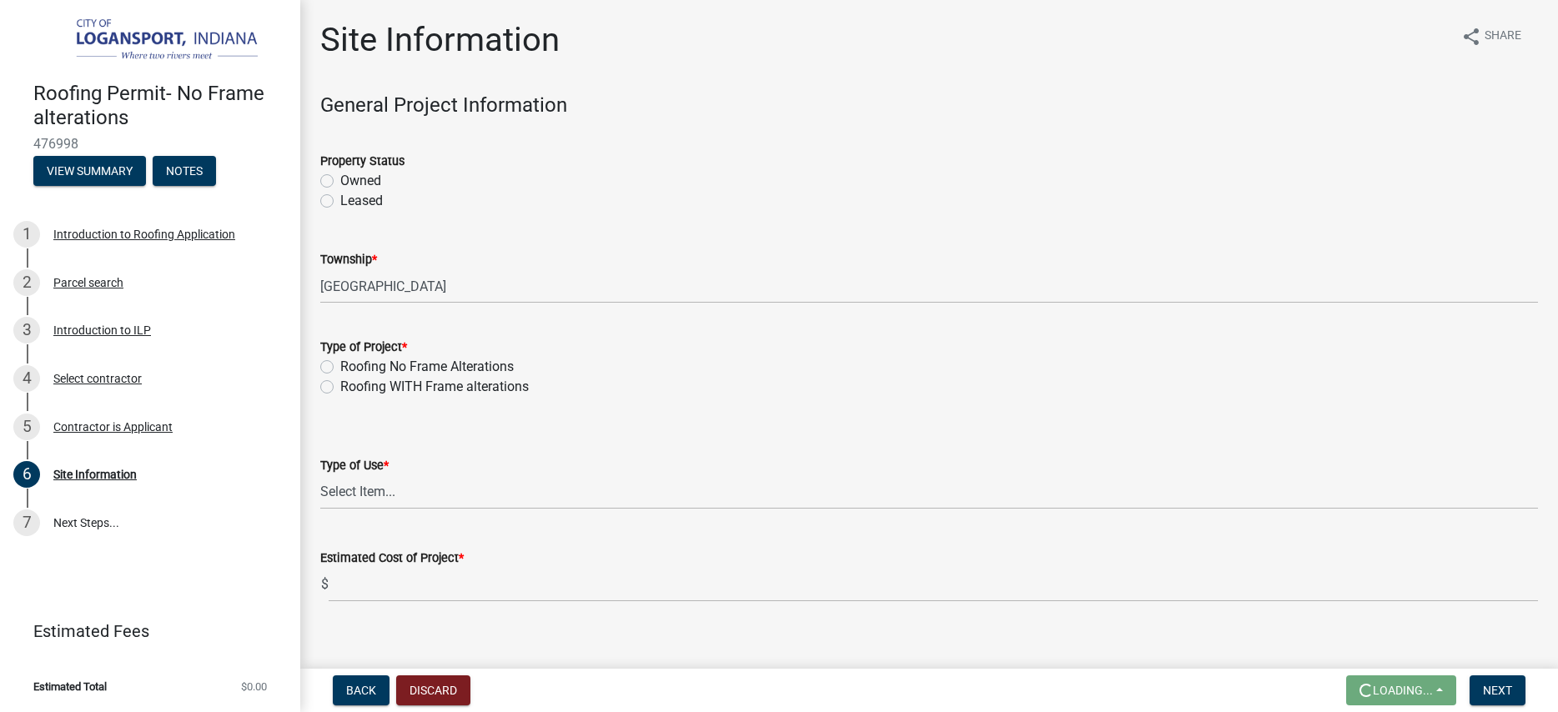 Image resolution: width=1558 pixels, height=712 pixels. Describe the element at coordinates (144, 234) in the screenshot. I see `div: Introduction to Roofing Application` at that location.